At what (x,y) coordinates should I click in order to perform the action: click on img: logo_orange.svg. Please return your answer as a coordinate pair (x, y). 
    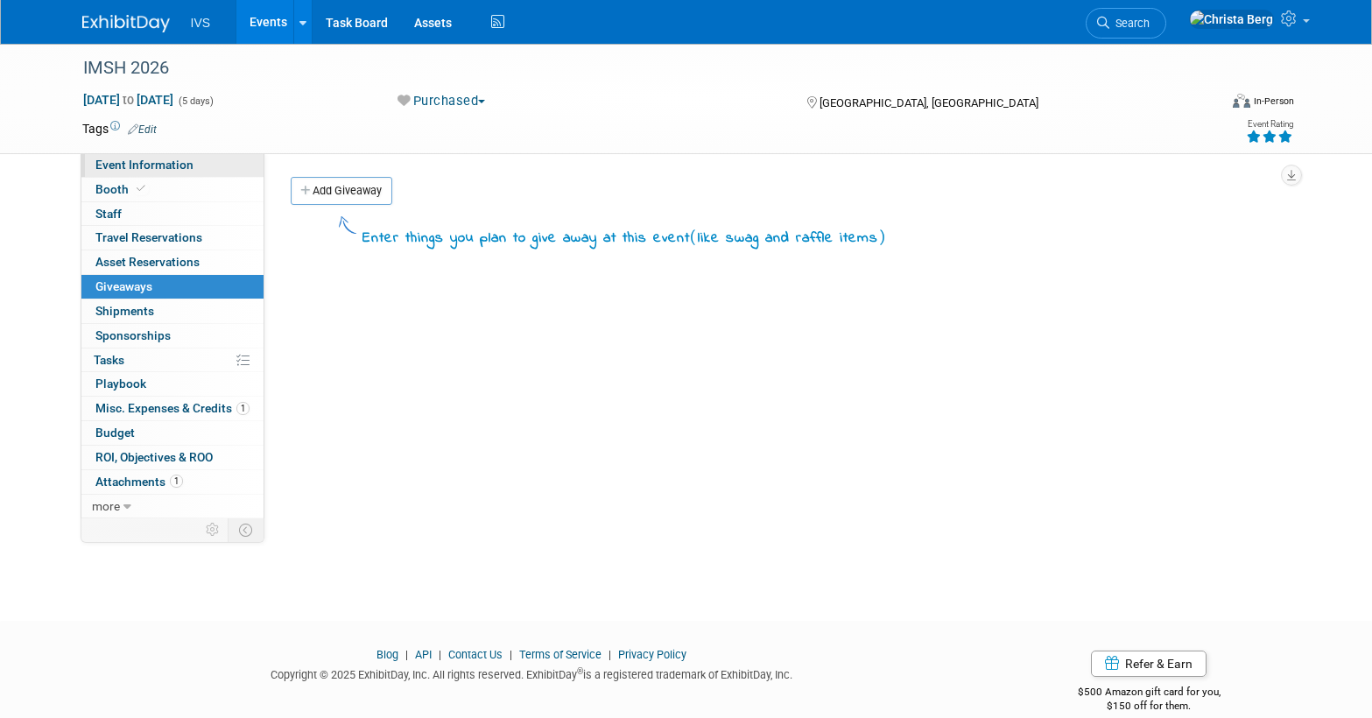
    Looking at the image, I should click on (35, 35).